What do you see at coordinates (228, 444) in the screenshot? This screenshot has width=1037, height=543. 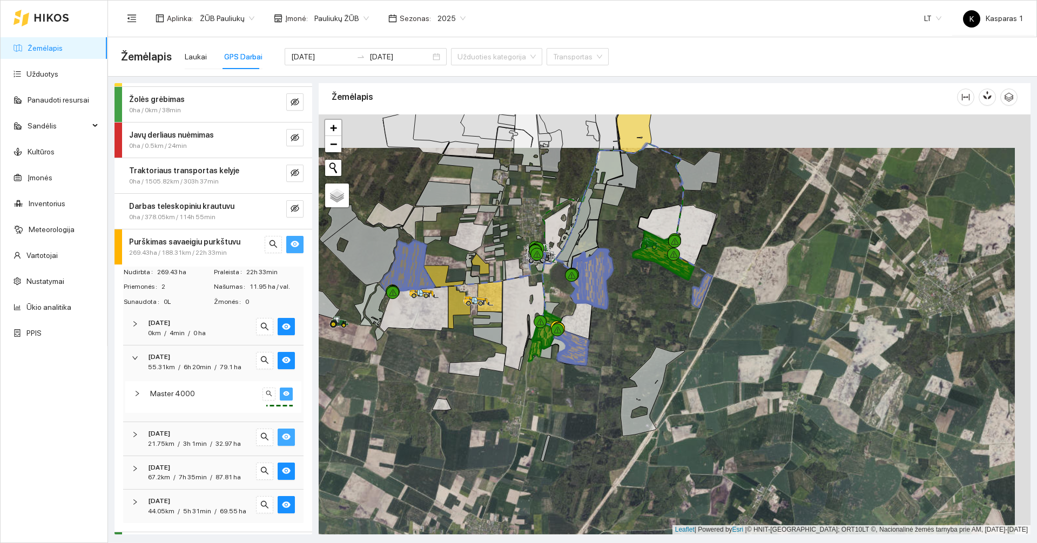 I see `span: 32.97 ha` at bounding box center [228, 444].